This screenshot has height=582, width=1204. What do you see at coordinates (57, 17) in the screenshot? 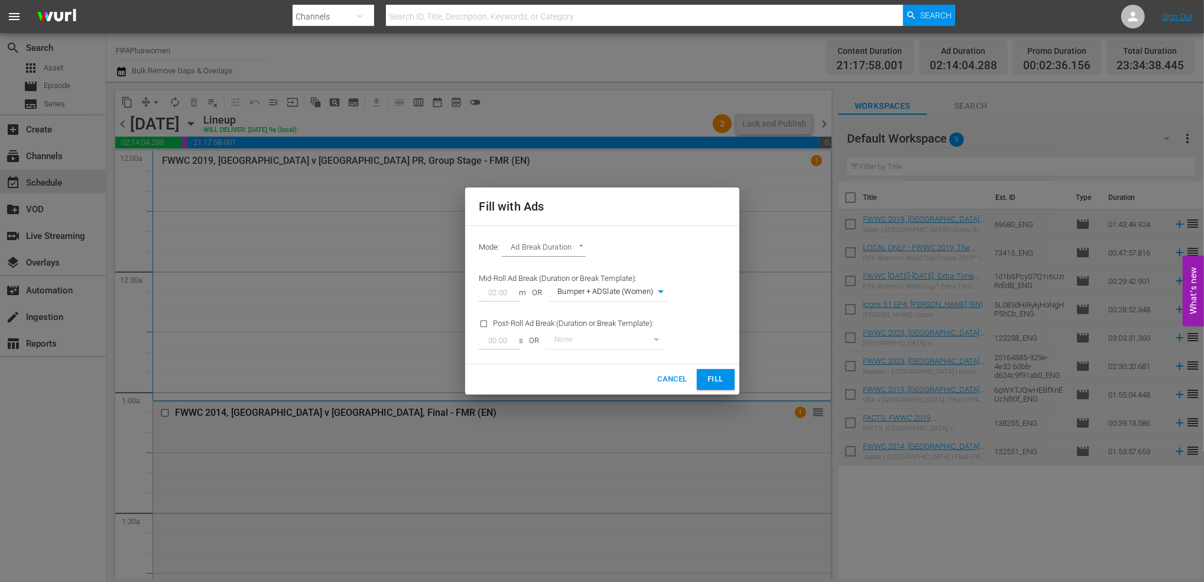
I see `img: ans4CAIJ8jUAAAAAAAAAAAAAAAAAAAAAAAAgQb4GAAAAAAAAAAAAAAAAAAAAAAAAJMjXAAAAAAAAAAAAAAAAAAAAAAAAgAT5G...` at bounding box center [57, 17].